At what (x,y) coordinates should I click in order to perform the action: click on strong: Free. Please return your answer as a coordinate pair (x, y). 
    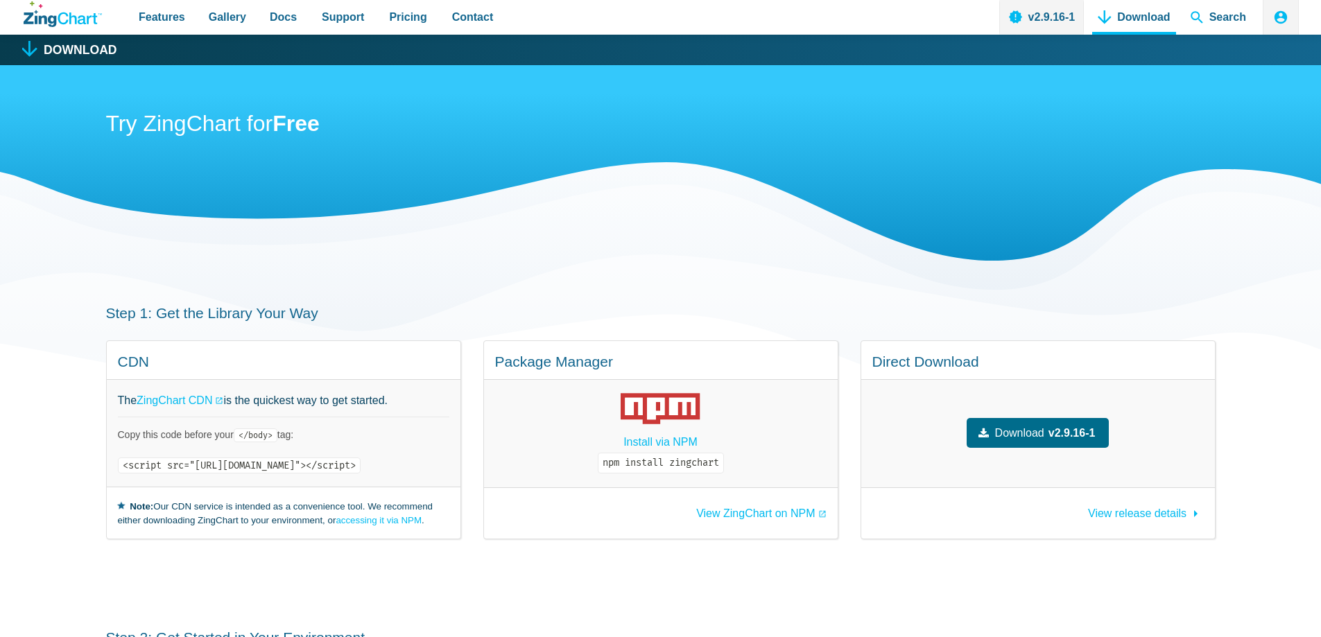
    Looking at the image, I should click on (296, 123).